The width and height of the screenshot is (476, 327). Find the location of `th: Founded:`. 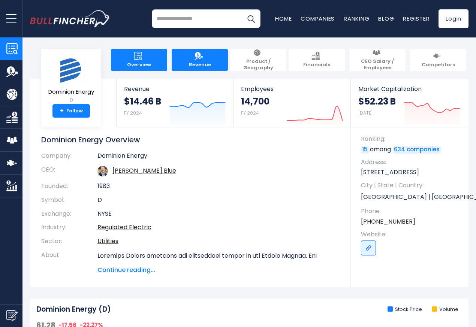

th: Founded: is located at coordinates (69, 186).